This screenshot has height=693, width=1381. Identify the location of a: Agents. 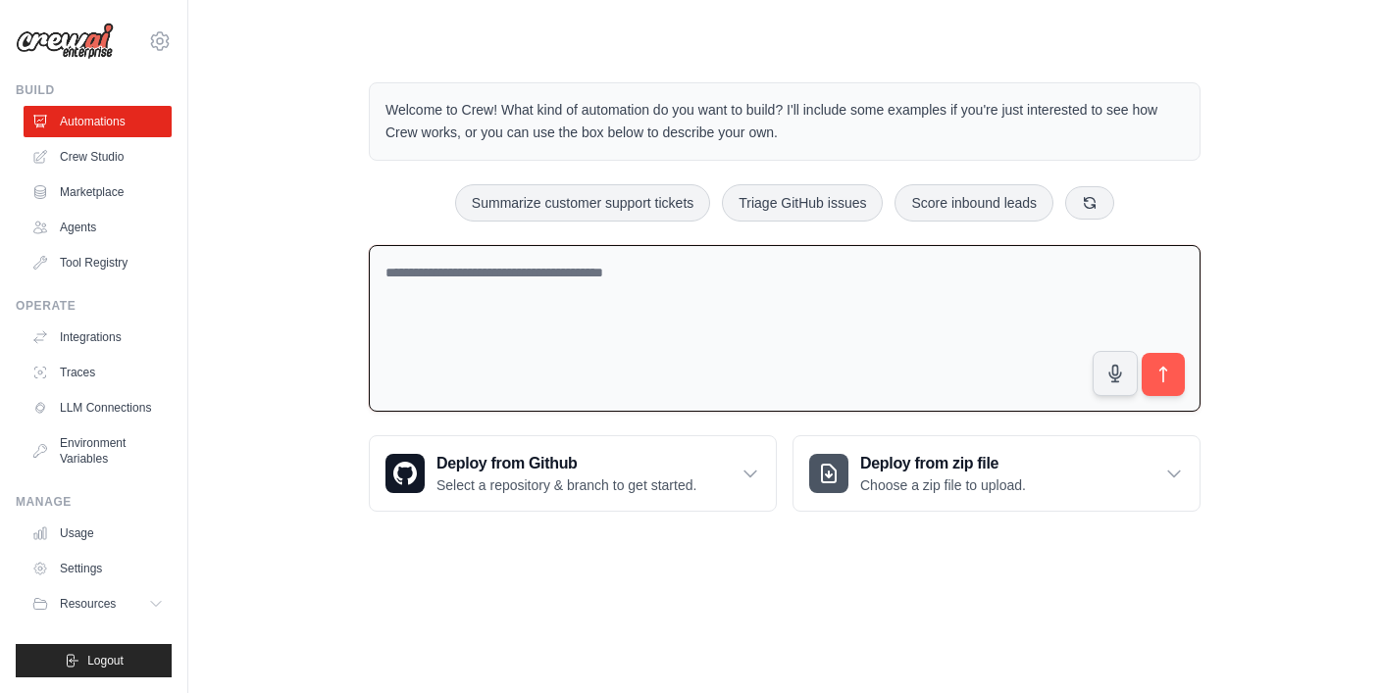
(97, 228).